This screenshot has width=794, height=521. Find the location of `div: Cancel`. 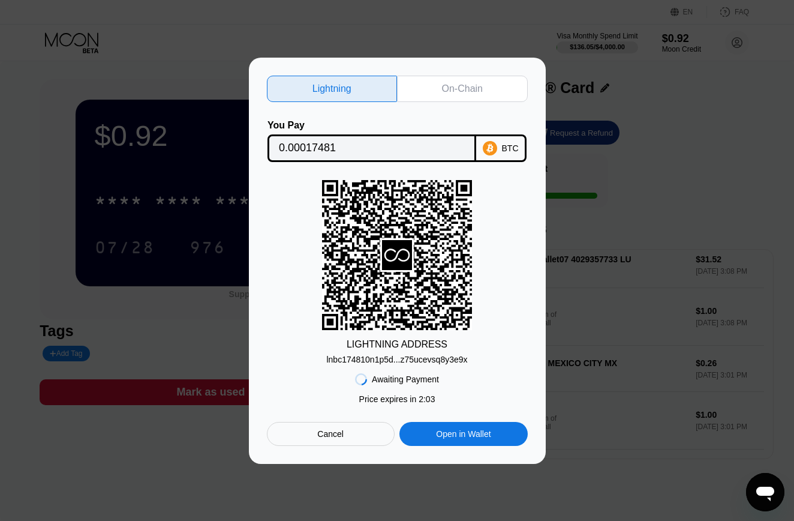

div: Cancel is located at coordinates (330, 434).